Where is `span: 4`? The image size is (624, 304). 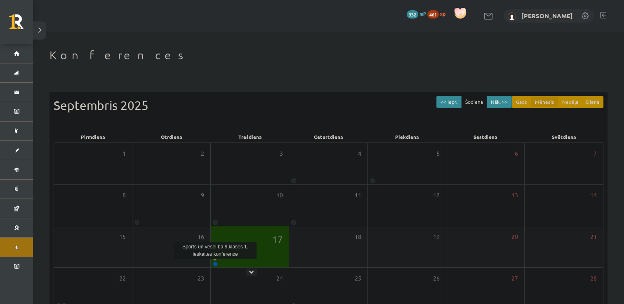 span: 4 is located at coordinates (359, 154).